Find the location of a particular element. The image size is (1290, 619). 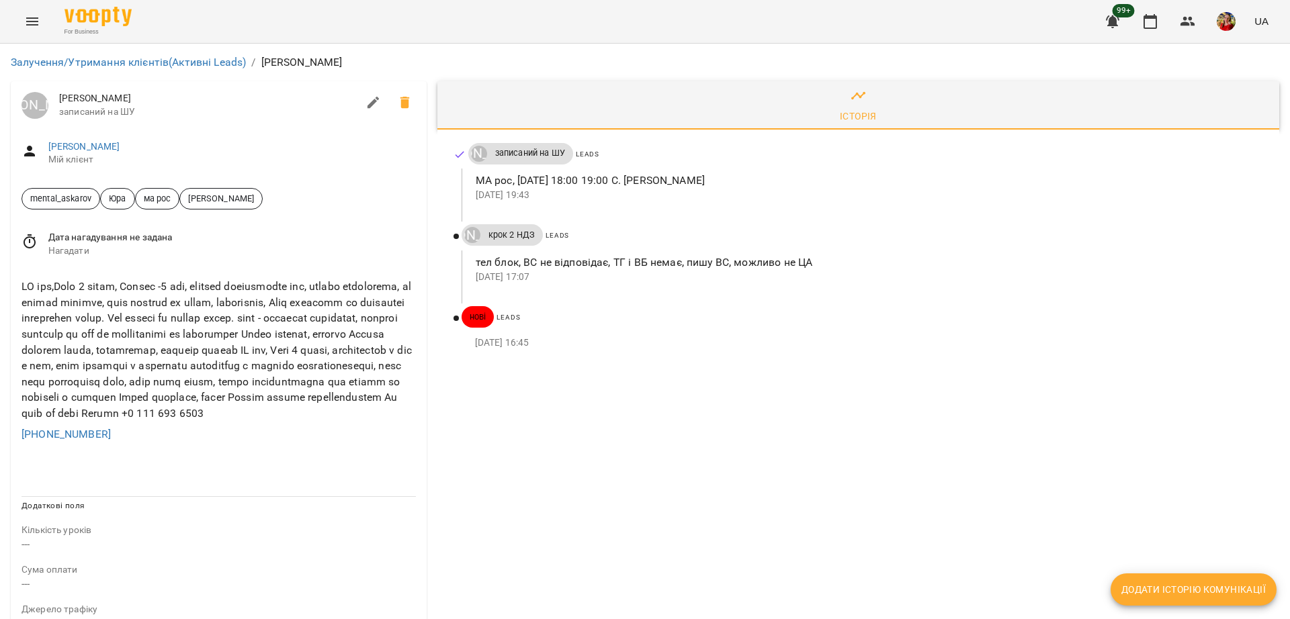

div: LO ips,Dolo 2 sitam, Consec -5 adi, elitsed doeiusmodte inc, utlabo etdolorema, al enimad minimve... is located at coordinates (218, 350).